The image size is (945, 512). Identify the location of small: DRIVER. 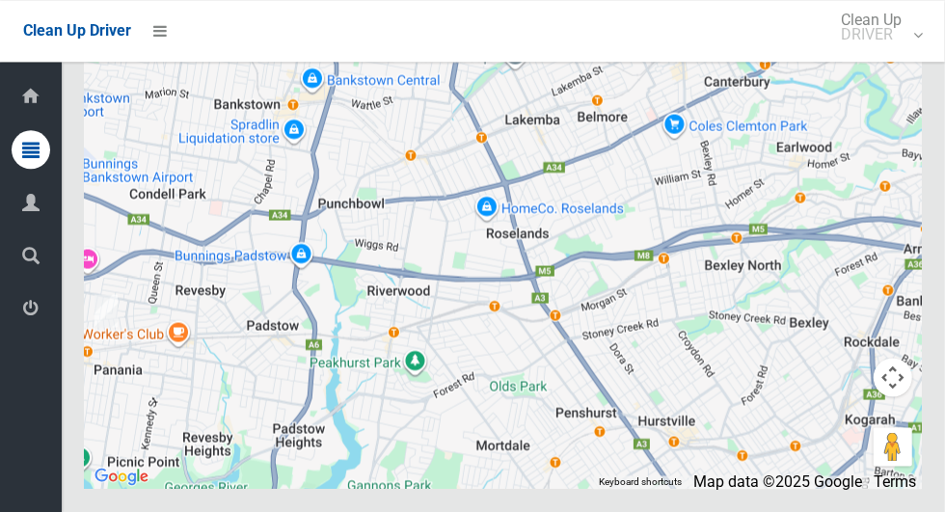
(871, 34).